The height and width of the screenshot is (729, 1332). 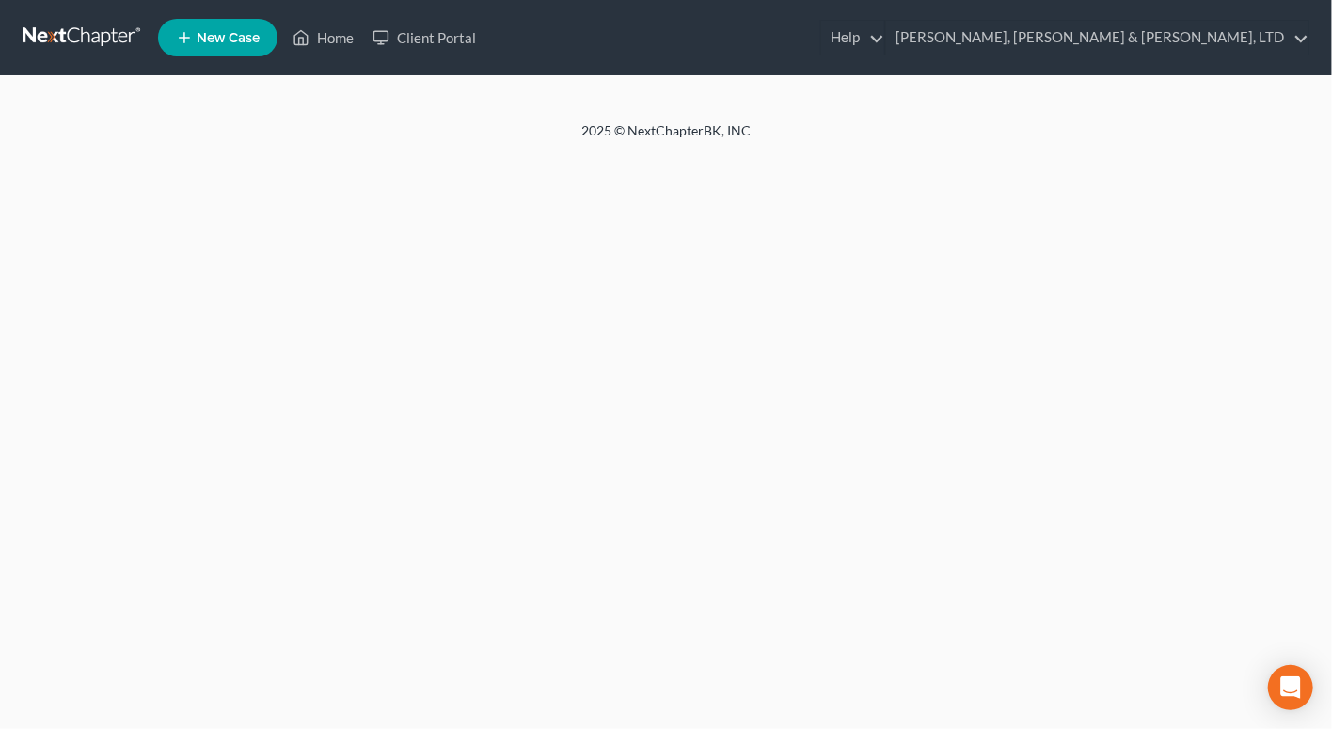 I want to click on a: Home, so click(x=323, y=38).